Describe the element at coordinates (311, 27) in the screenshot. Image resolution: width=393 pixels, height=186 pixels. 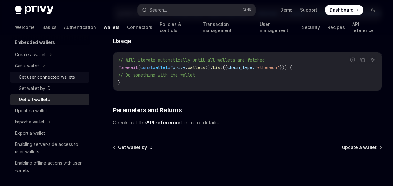
I see `a: Security` at that location.